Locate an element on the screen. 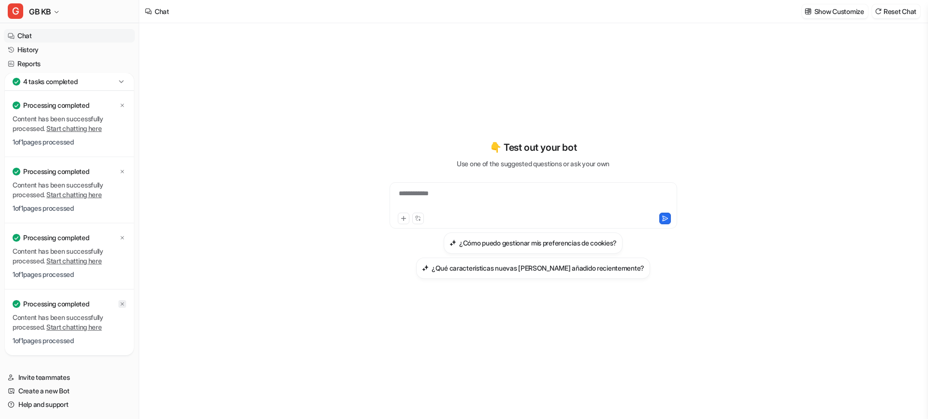 This screenshot has height=419, width=928. img: ¿Cómo puedo gestionar mis preferencias de cookies? is located at coordinates (453, 243).